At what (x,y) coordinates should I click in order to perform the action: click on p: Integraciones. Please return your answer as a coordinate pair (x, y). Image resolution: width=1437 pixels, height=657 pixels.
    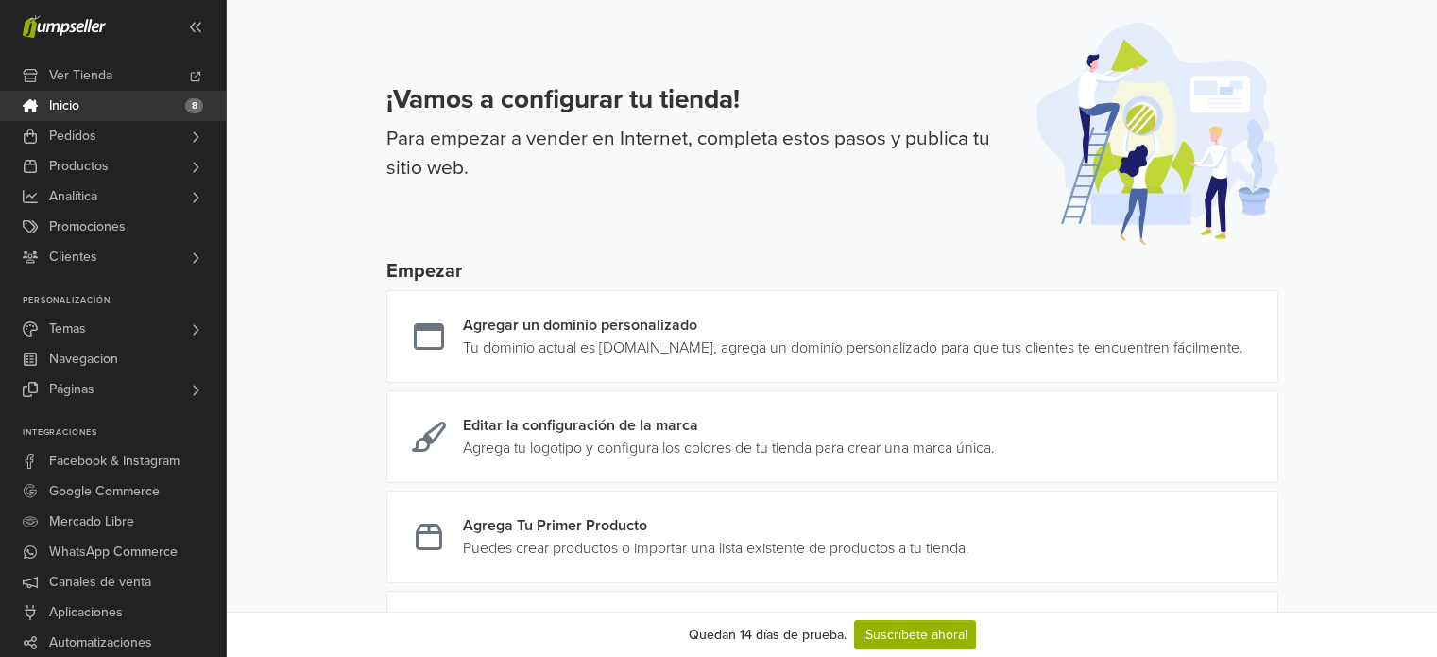
    Looking at the image, I should click on (124, 433).